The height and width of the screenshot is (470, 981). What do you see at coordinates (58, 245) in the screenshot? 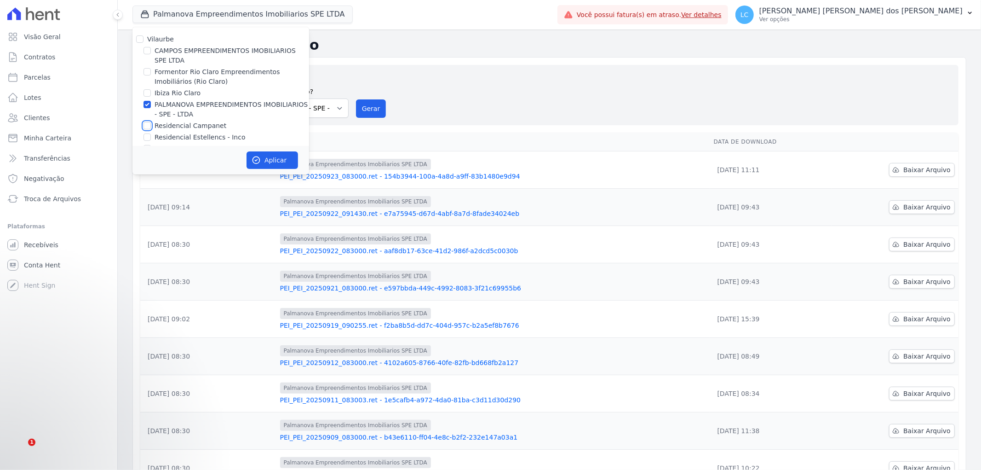
I see `a: Recebíveis` at bounding box center [58, 245].